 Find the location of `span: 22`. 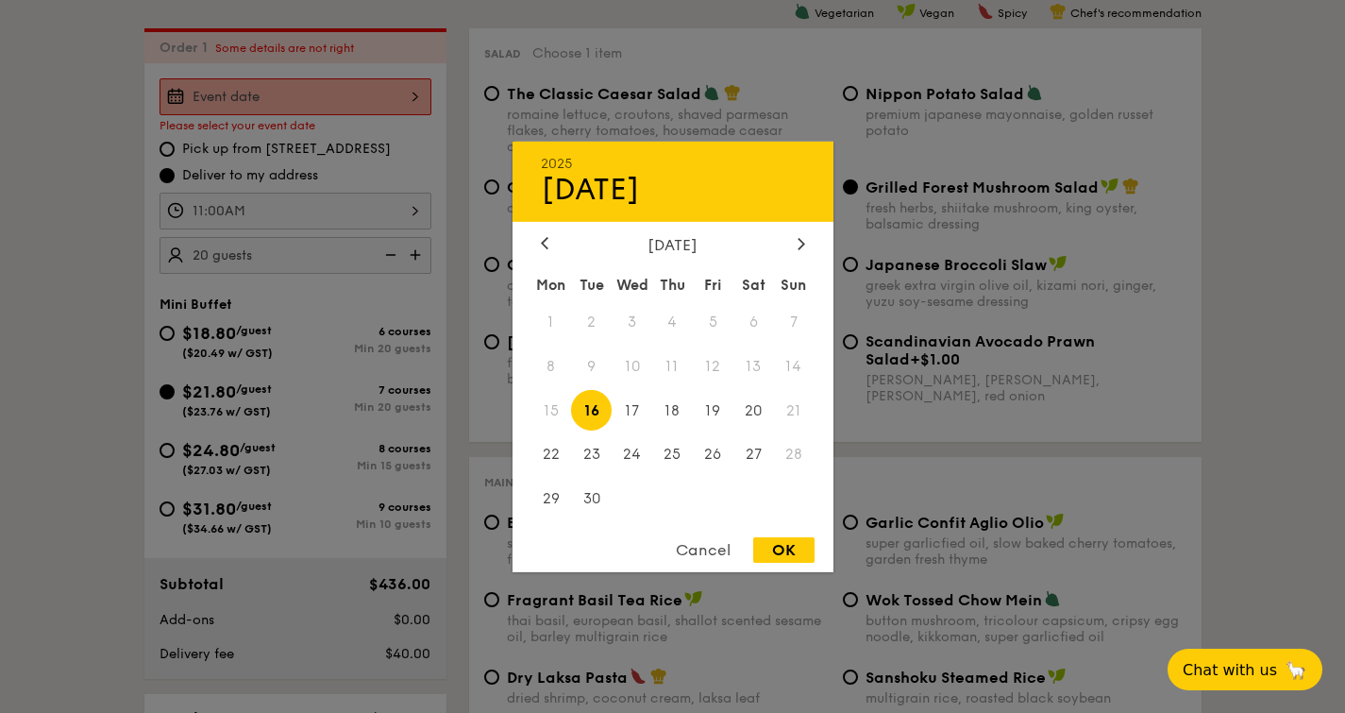

span: 22 is located at coordinates (551, 454).